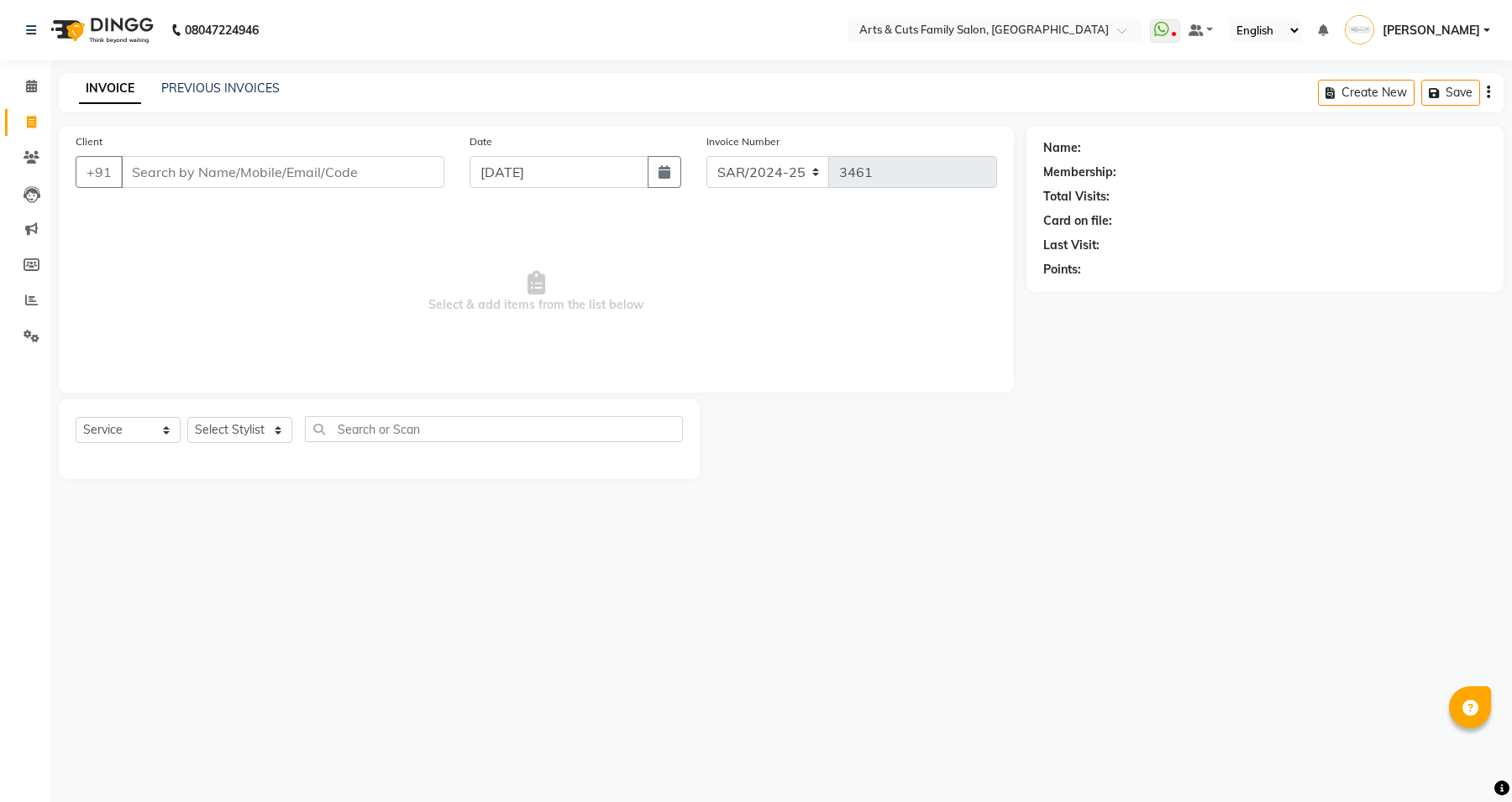  What do you see at coordinates (480, 141) in the screenshot?
I see `label: Date` at bounding box center [480, 141].